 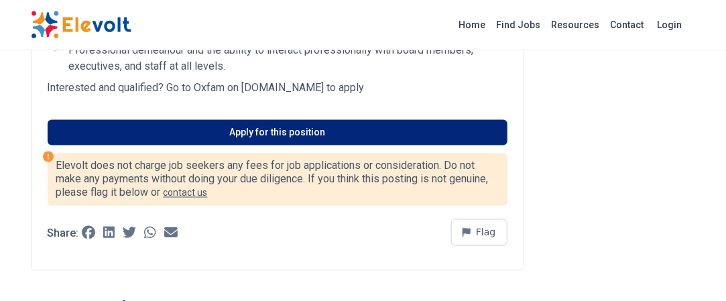 What do you see at coordinates (81, 25) in the screenshot?
I see `img: Elevolt` at bounding box center [81, 25].